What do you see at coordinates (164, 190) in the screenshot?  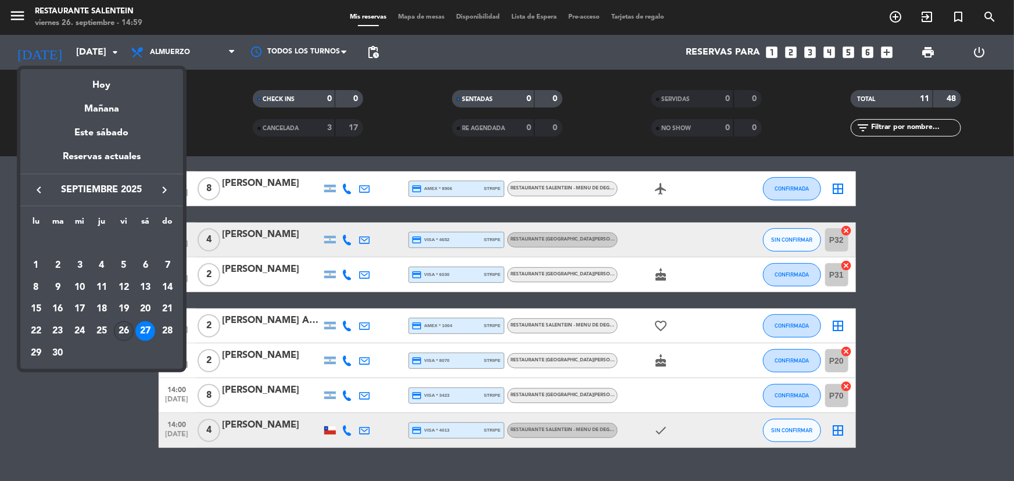 I see `button: keyboard_arrow_right` at bounding box center [164, 190].